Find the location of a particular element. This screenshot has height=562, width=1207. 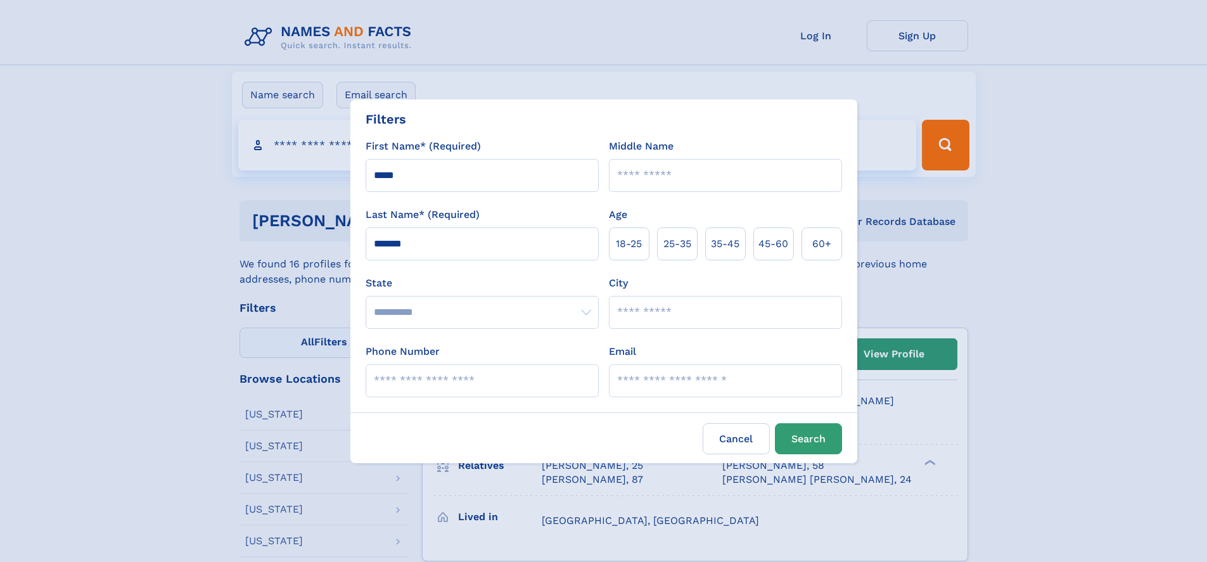

label: First Name* (Required) is located at coordinates (423, 146).